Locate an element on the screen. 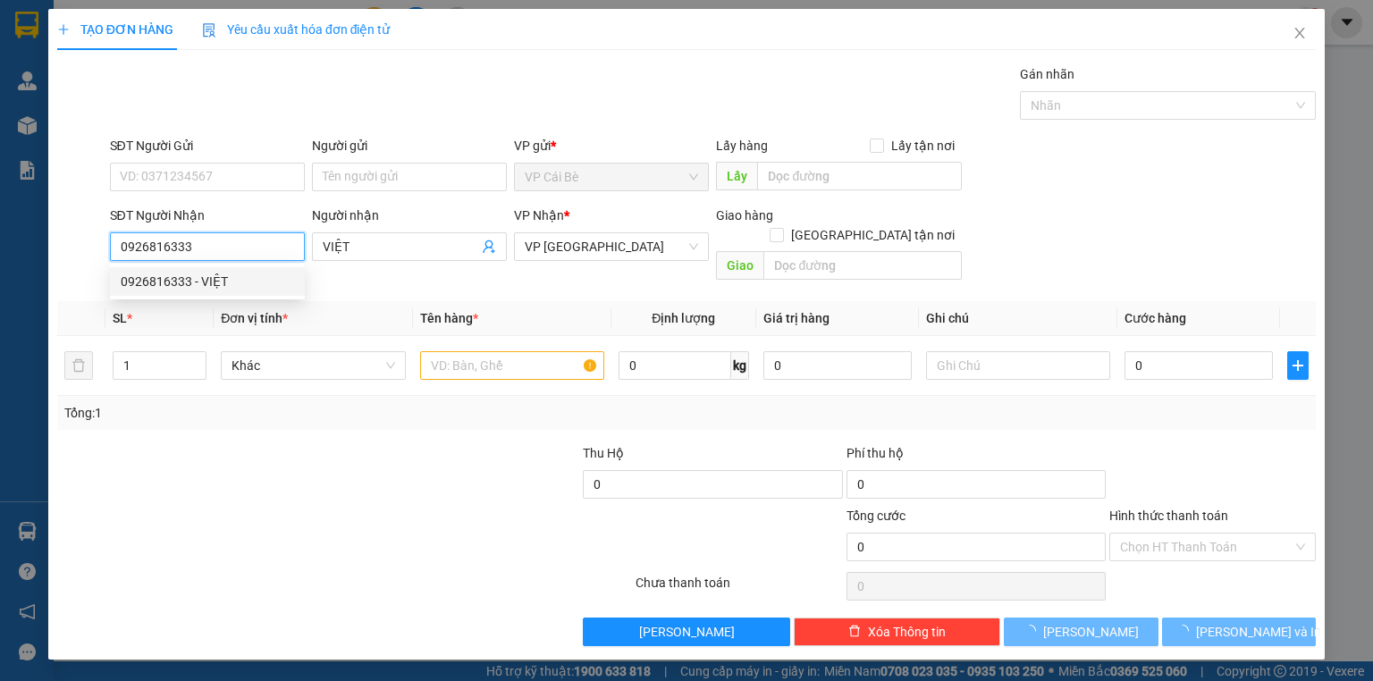 The height and width of the screenshot is (681, 1373). span: Cước hàng is located at coordinates (1154, 318).